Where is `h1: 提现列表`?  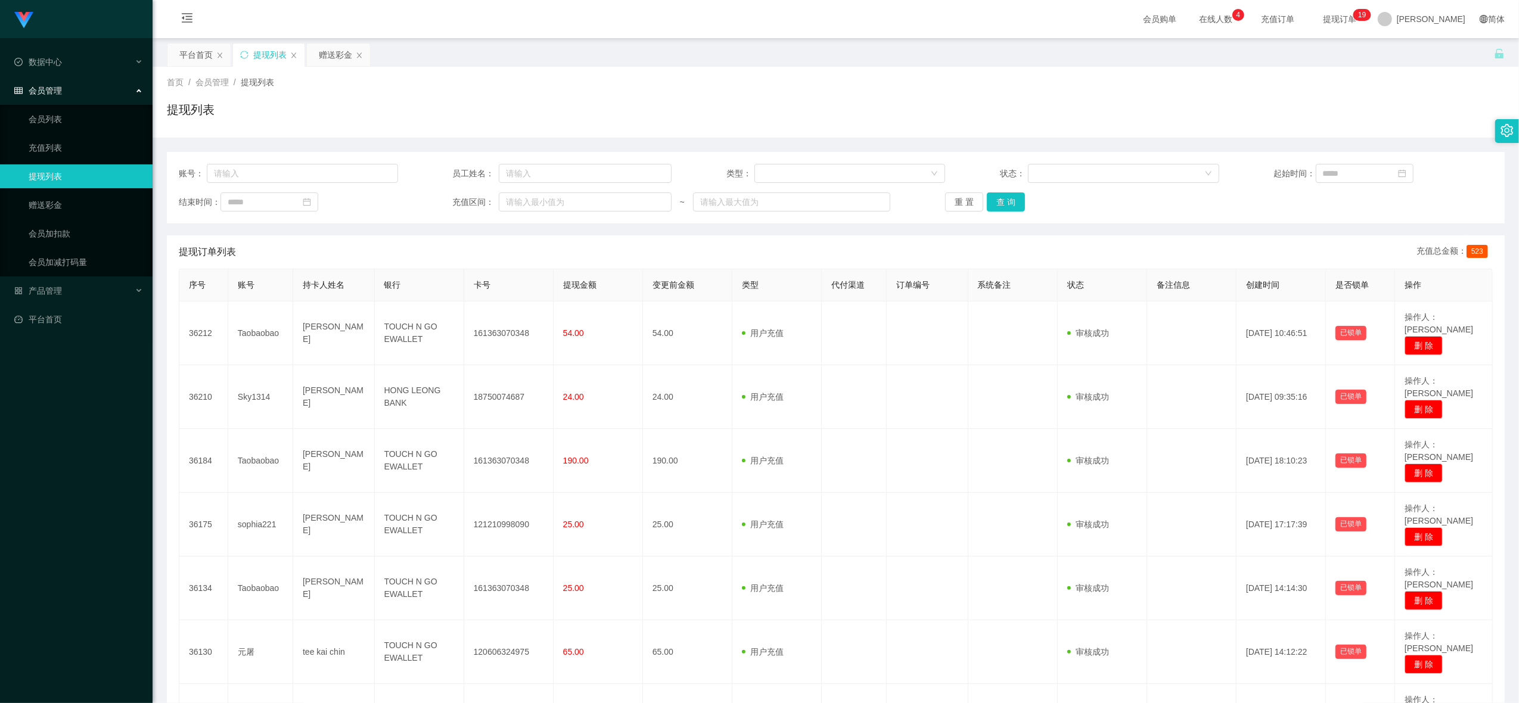
h1: 提现列表 is located at coordinates (191, 110).